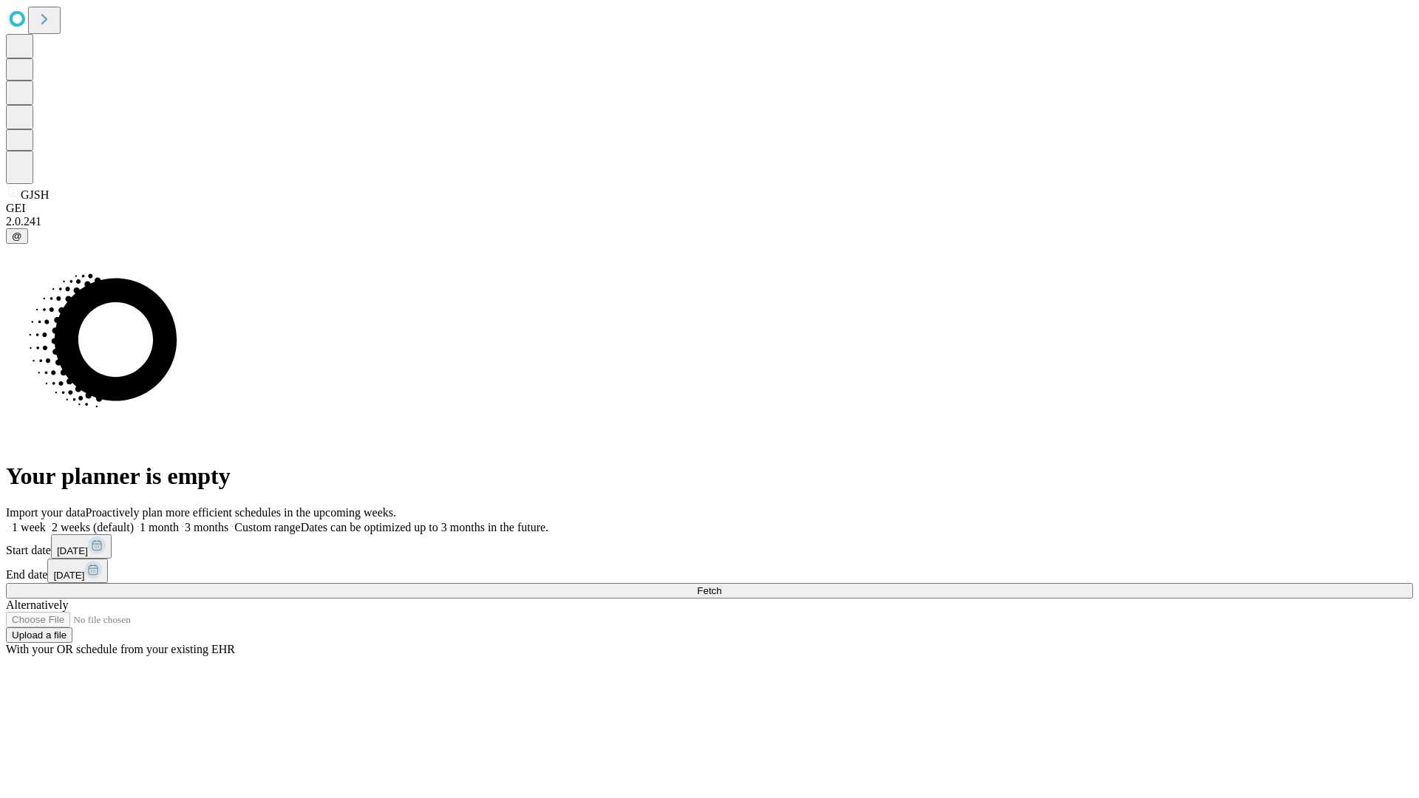 Image resolution: width=1419 pixels, height=798 pixels. I want to click on span: GJSH, so click(35, 194).